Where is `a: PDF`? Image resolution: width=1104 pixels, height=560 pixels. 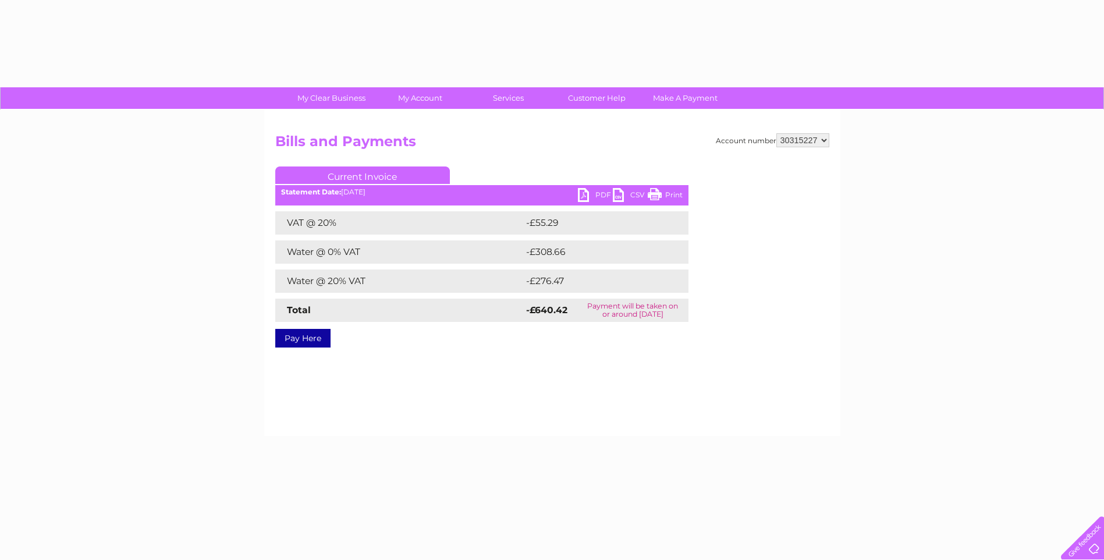 a: PDF is located at coordinates (595, 196).